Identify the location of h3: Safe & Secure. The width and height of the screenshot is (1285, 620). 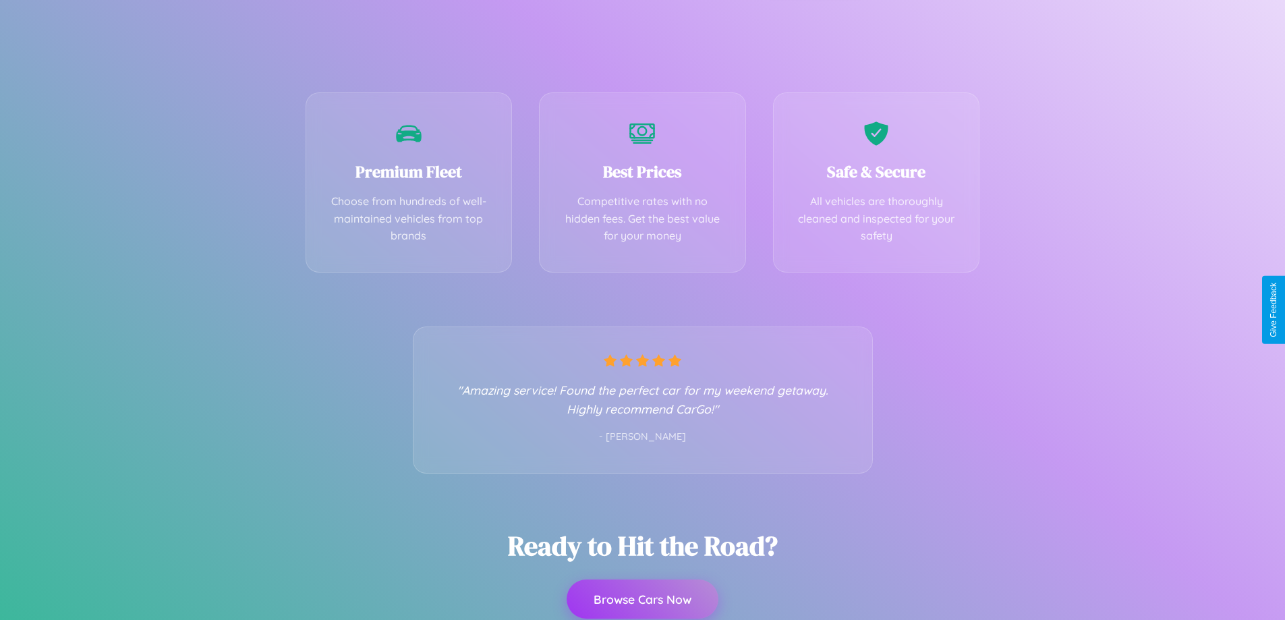
(876, 171).